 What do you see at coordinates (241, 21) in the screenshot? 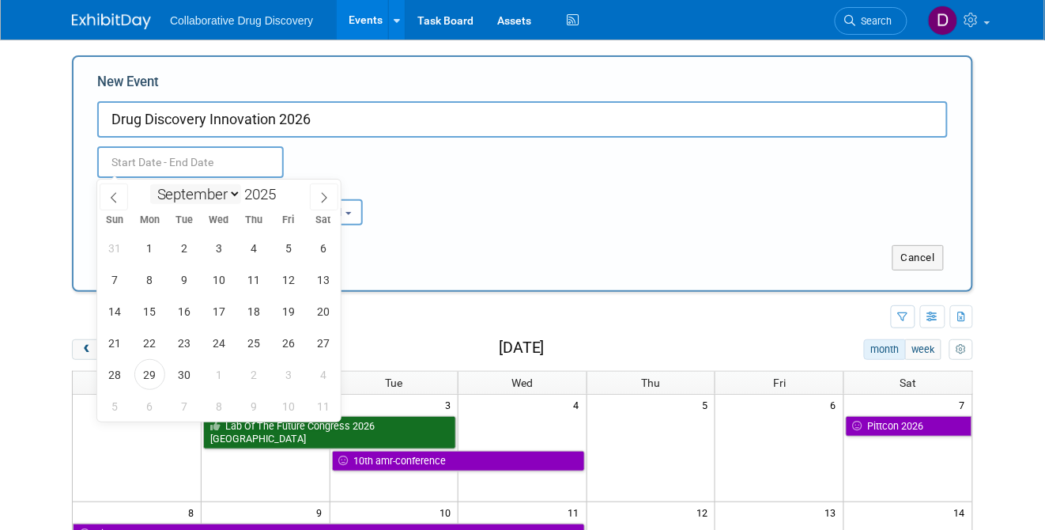
I see `span: Collaborative Drug Discovery` at bounding box center [241, 21].